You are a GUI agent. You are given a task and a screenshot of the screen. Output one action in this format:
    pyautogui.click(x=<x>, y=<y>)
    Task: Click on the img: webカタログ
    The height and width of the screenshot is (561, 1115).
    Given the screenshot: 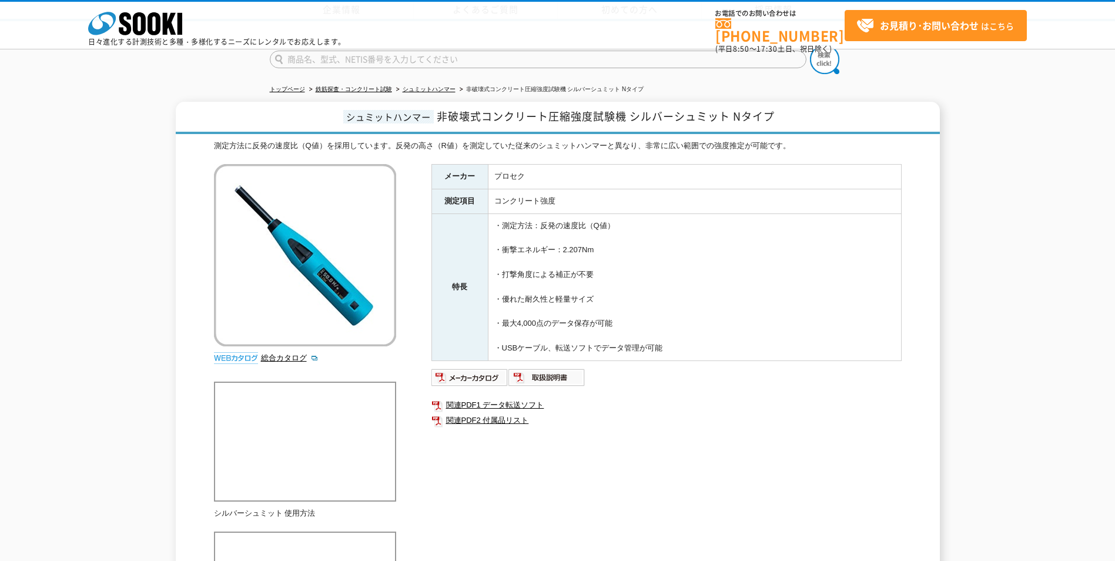 What is the action you would take?
    pyautogui.click(x=236, y=358)
    